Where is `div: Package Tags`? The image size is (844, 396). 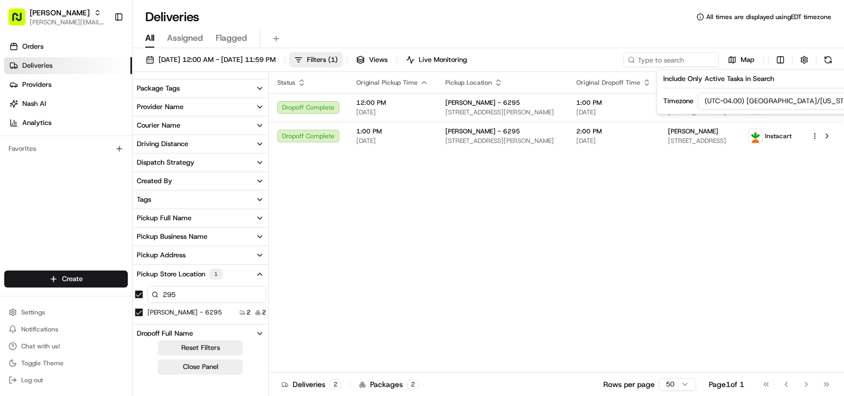 div: Package Tags is located at coordinates (158, 89).